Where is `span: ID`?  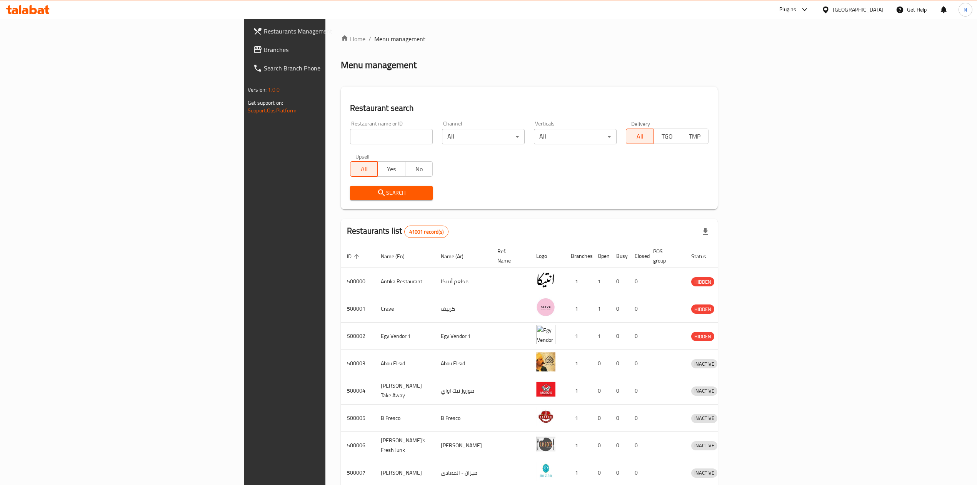 span: ID is located at coordinates (354, 256).